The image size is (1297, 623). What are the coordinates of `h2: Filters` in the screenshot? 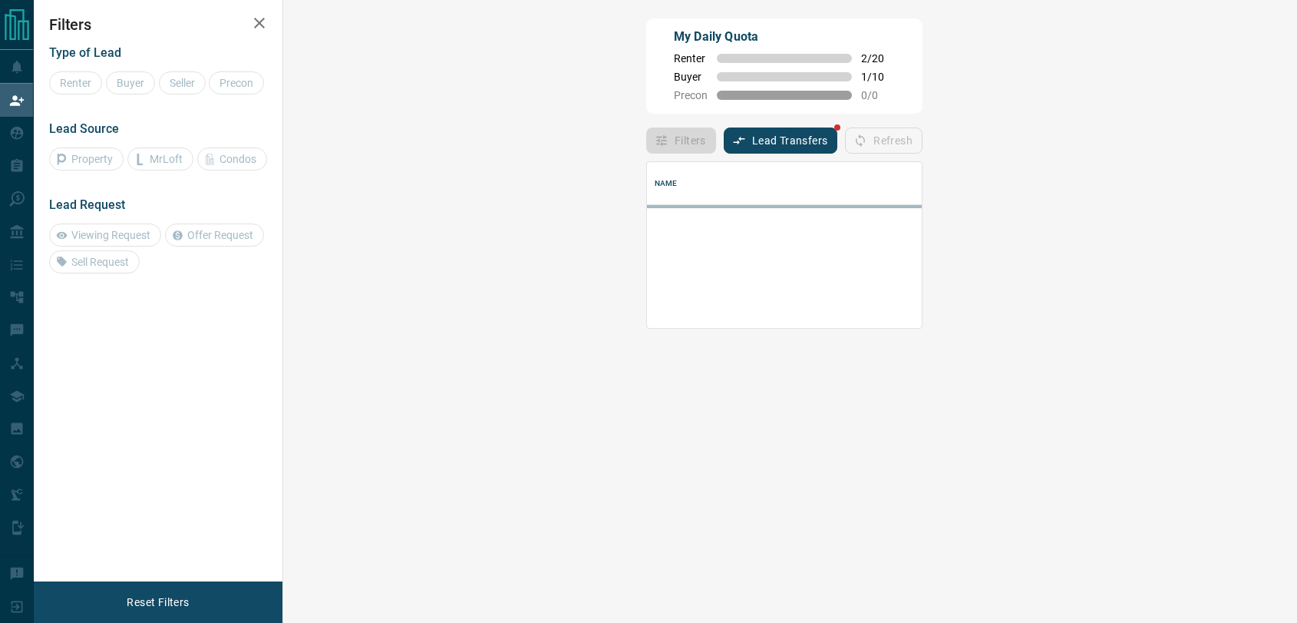 It's located at (158, 25).